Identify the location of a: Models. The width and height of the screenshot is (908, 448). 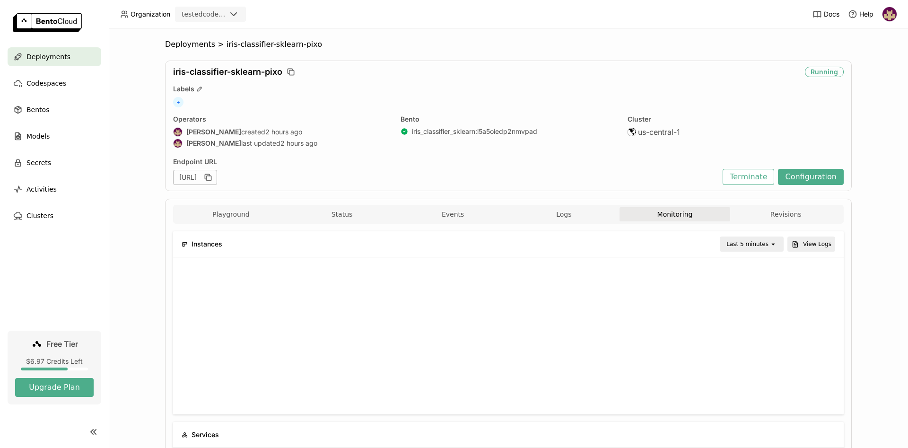
(54, 136).